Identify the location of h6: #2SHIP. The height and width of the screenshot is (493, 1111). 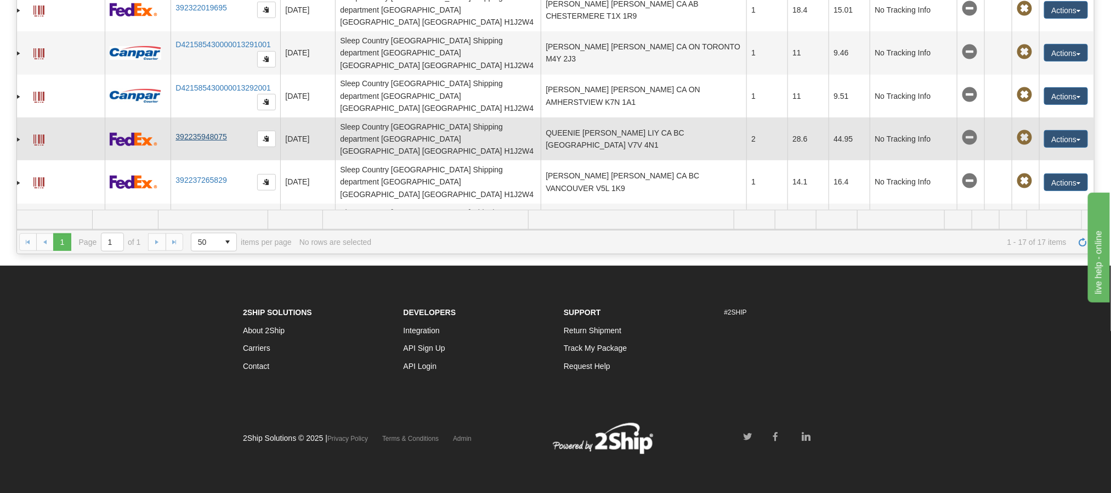
(796, 312).